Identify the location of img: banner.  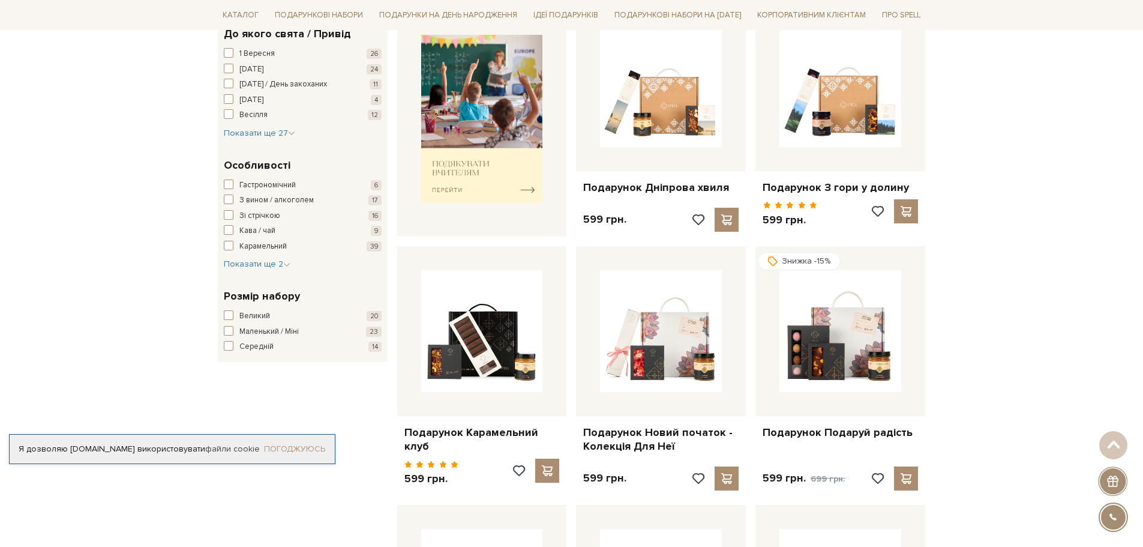
(482, 119).